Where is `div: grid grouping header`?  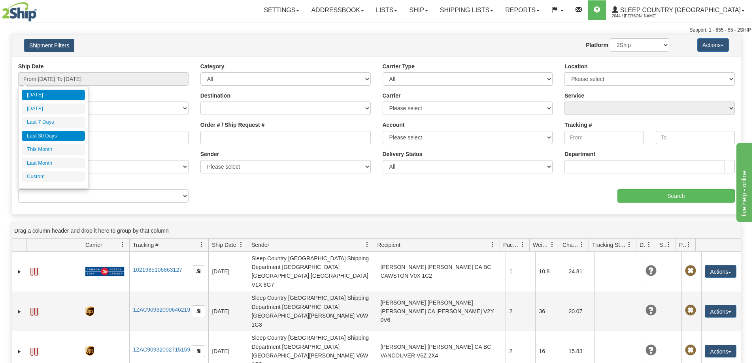
div: grid grouping header is located at coordinates (376, 231).